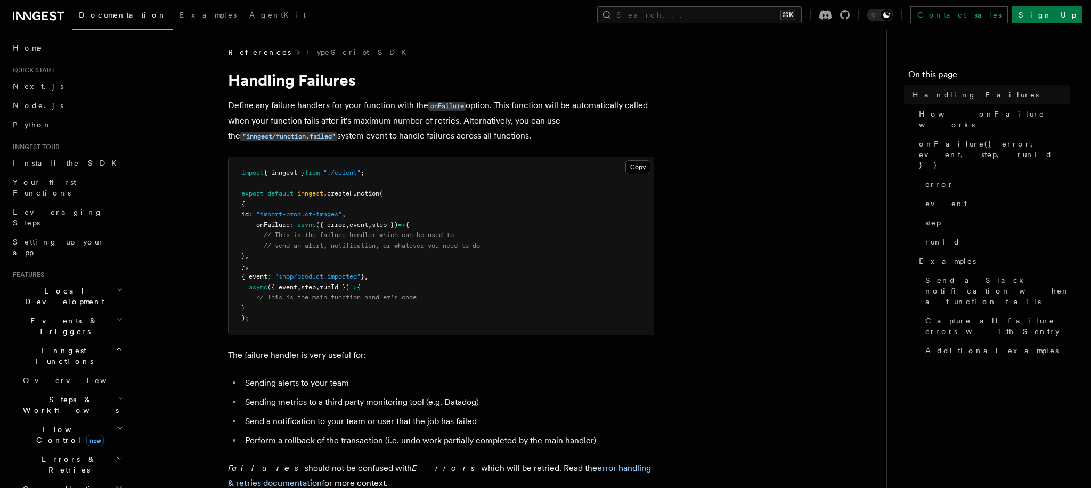 The image size is (1091, 488). Describe the element at coordinates (989, 95) in the screenshot. I see `a: Handling Failures` at that location.